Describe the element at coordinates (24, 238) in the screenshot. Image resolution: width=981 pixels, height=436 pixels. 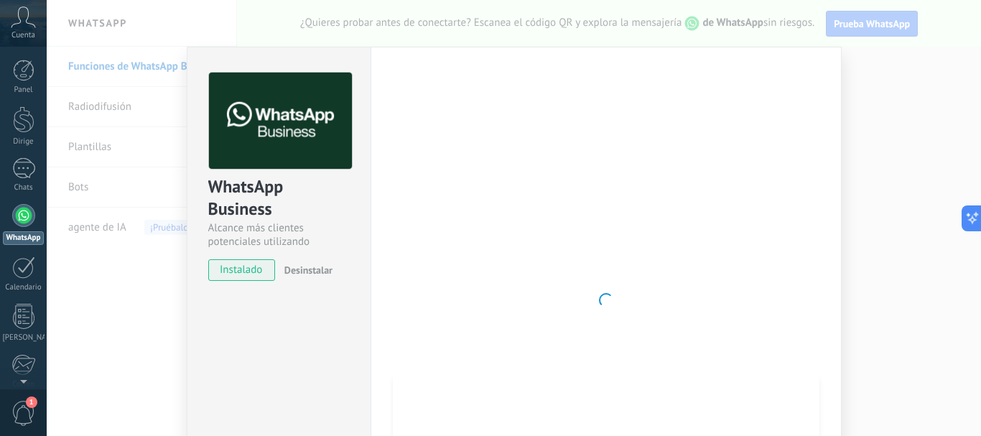
I see `font: WhatsApp` at that location.